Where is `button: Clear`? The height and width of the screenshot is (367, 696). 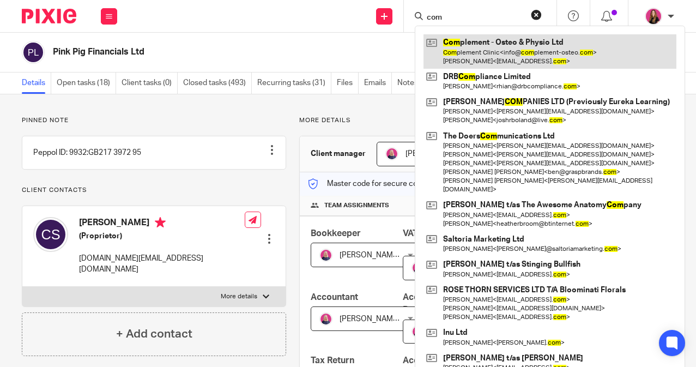 button: Clear is located at coordinates (537, 15).